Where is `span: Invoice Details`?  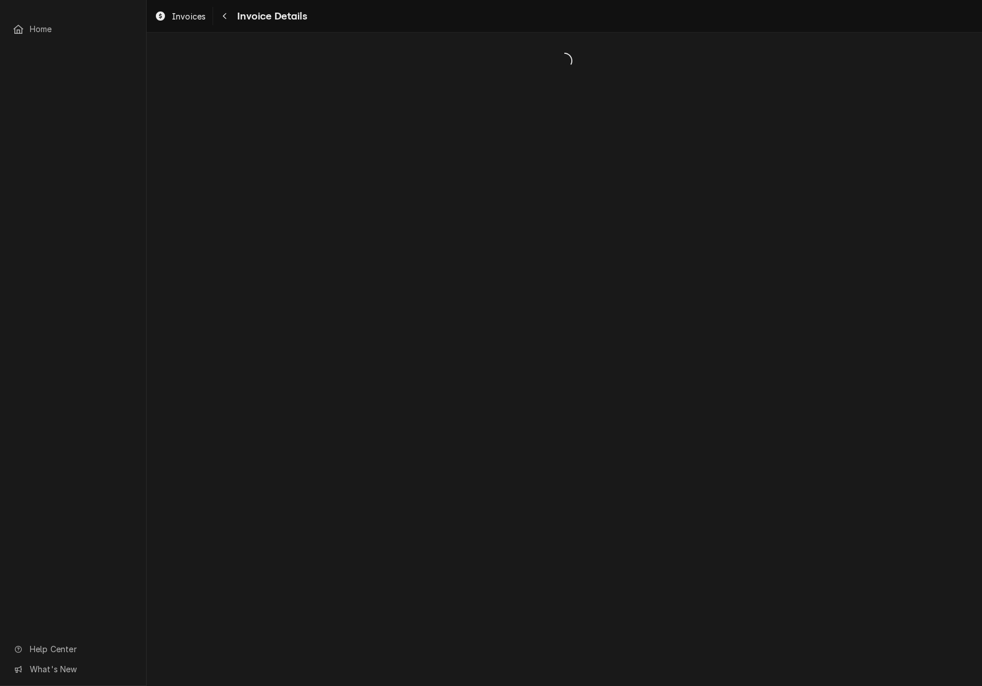 span: Invoice Details is located at coordinates (270, 16).